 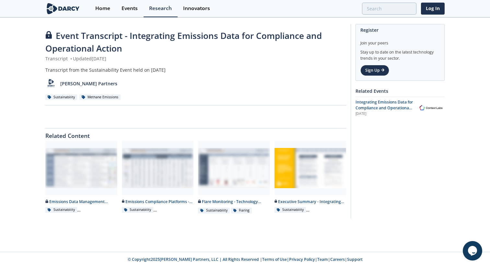 What do you see at coordinates (81, 177) in the screenshot?
I see `a: Emissions Data Management Solutions - Technology Landscape preview Emissions Data Management Solu...` at bounding box center [81, 177].